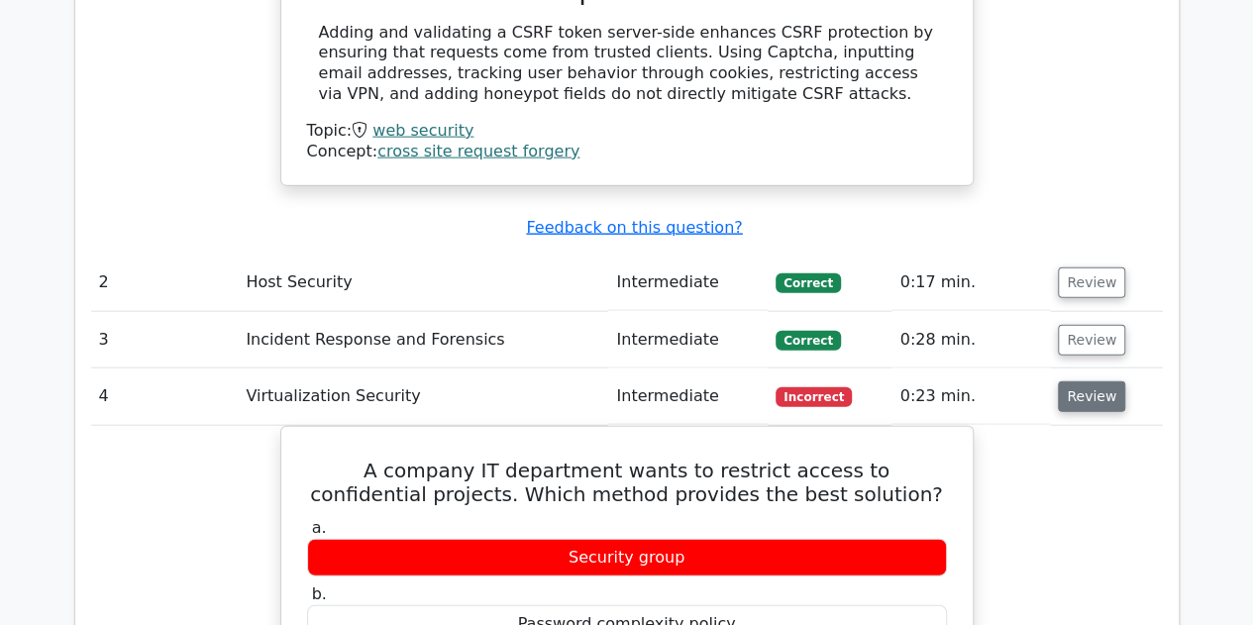 The width and height of the screenshot is (1253, 625). I want to click on span: b., so click(319, 593).